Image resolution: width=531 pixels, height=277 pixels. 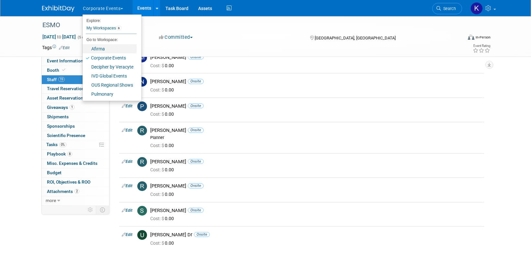 I want to click on li: Go to Workspace:, so click(x=109, y=40).